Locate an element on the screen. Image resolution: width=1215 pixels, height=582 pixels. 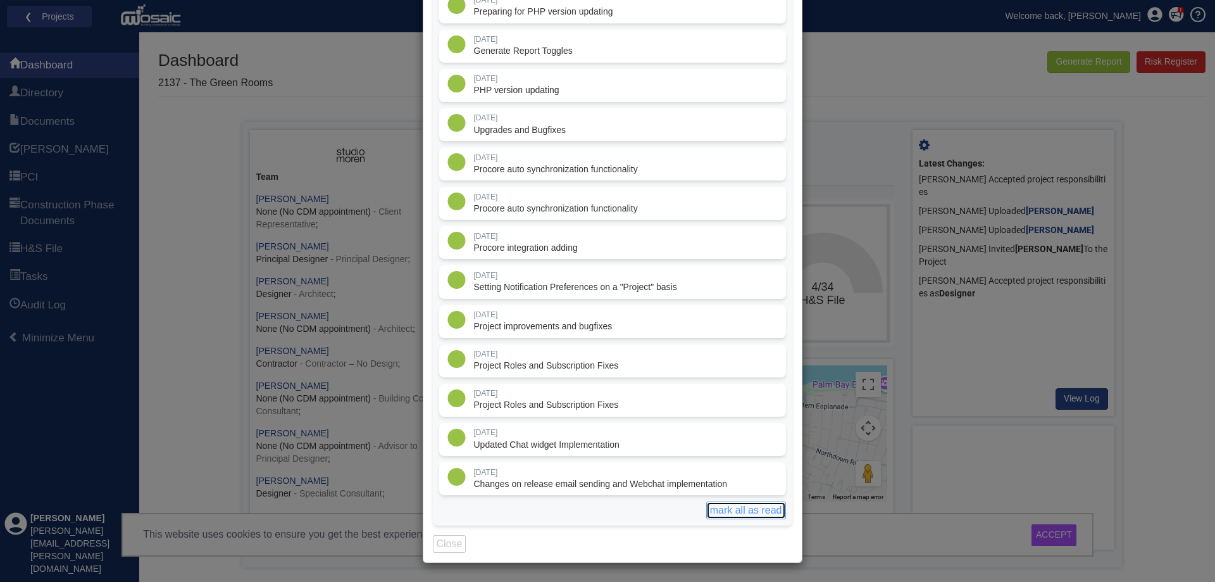
p: Generate Report Toggles is located at coordinates (523, 51).